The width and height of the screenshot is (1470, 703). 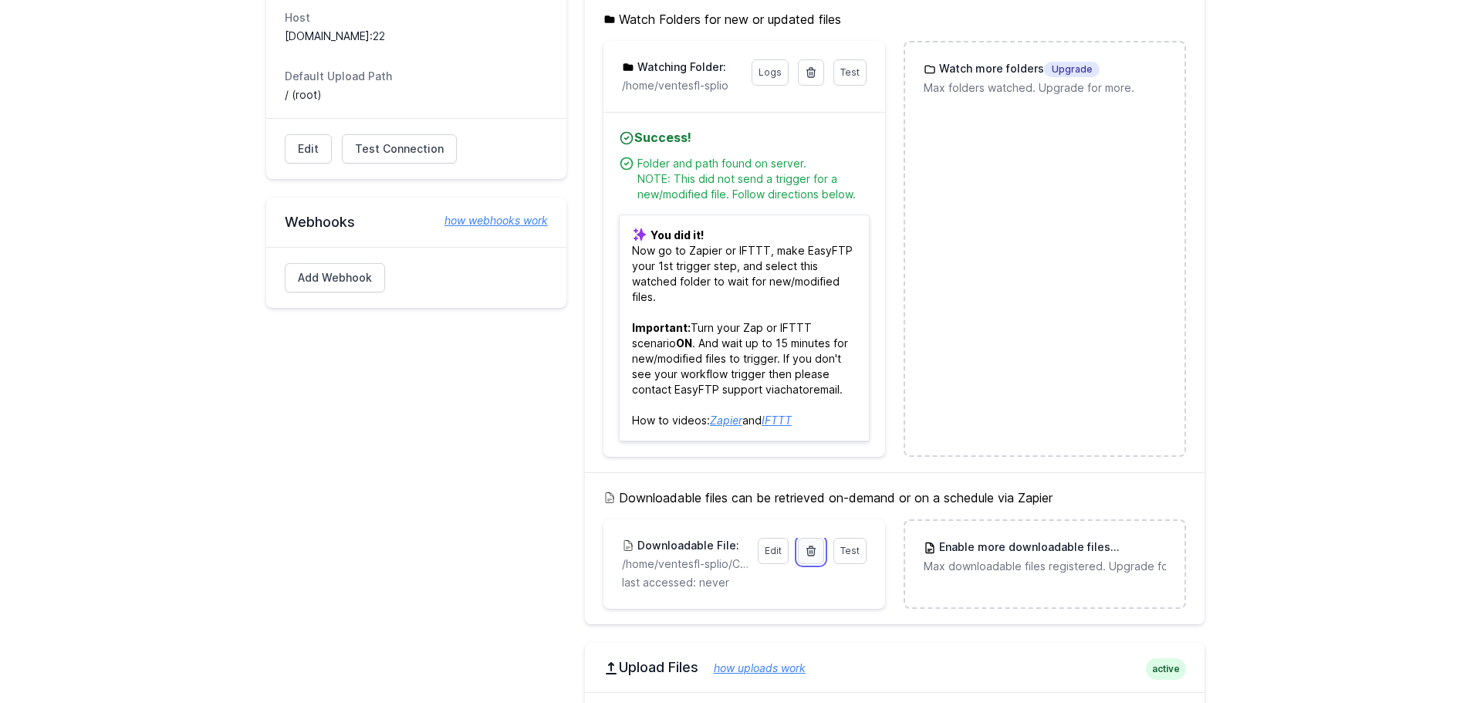 What do you see at coordinates (744, 582) in the screenshot?
I see `p: last accessed: never` at bounding box center [744, 582].